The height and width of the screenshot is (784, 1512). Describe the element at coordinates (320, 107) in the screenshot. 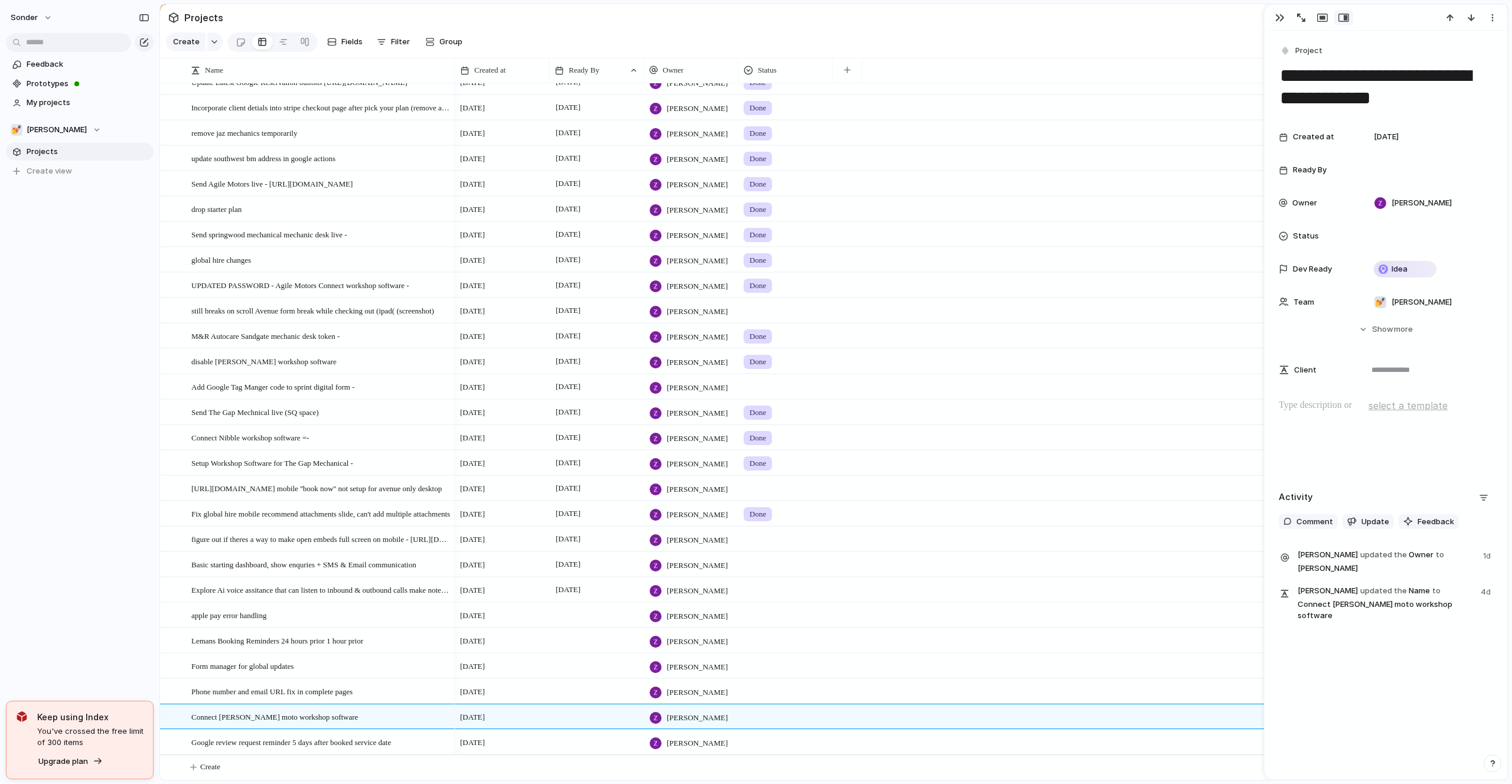

I see `span: Incorporate client detials into stripe checkout page after pick your plan (remove a step)` at that location.